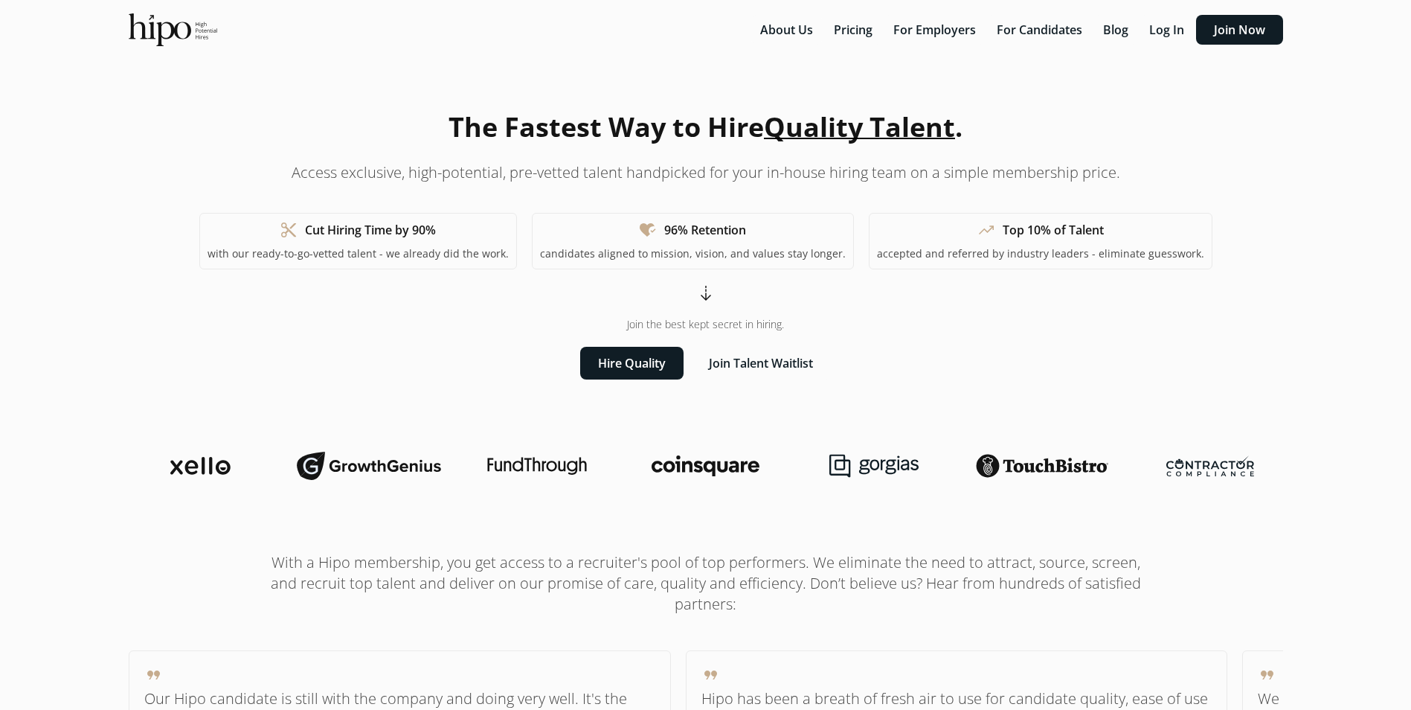  What do you see at coordinates (1168, 30) in the screenshot?
I see `a: Log In` at bounding box center [1168, 30].